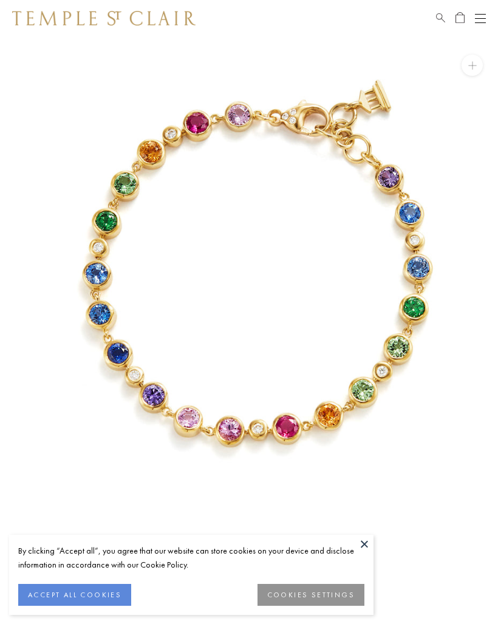 The height and width of the screenshot is (624, 498). What do you see at coordinates (258, 276) in the screenshot?
I see `img: 18K Rainbow Link Bracelet` at bounding box center [258, 276].